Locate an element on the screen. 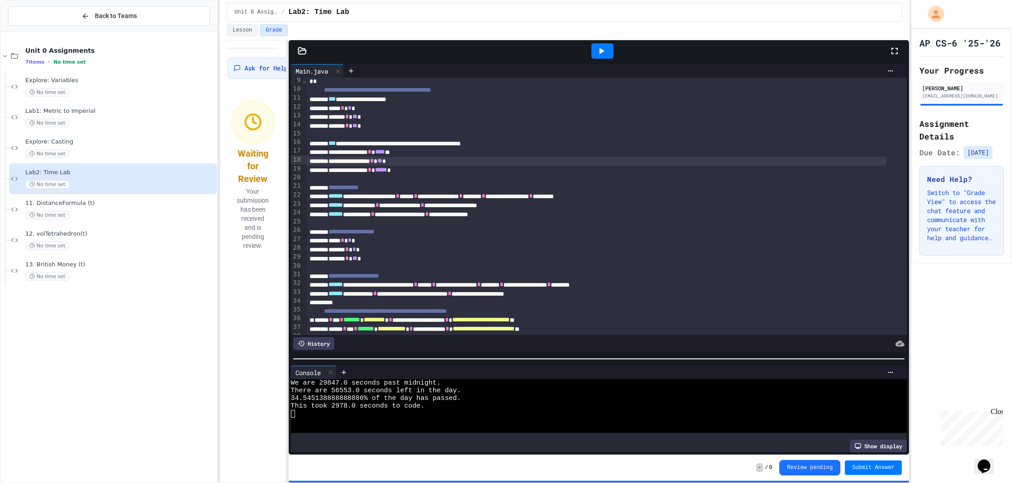  div: 11 is located at coordinates (296, 98).